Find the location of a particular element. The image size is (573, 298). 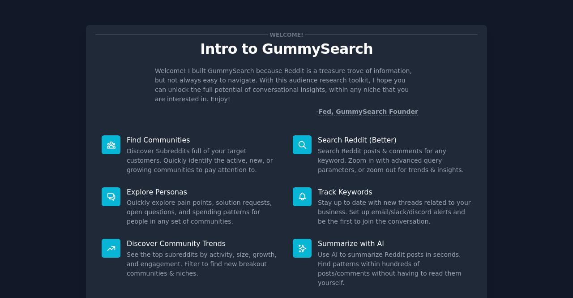

a: Fed, GummySearch Founder is located at coordinates (368, 111).